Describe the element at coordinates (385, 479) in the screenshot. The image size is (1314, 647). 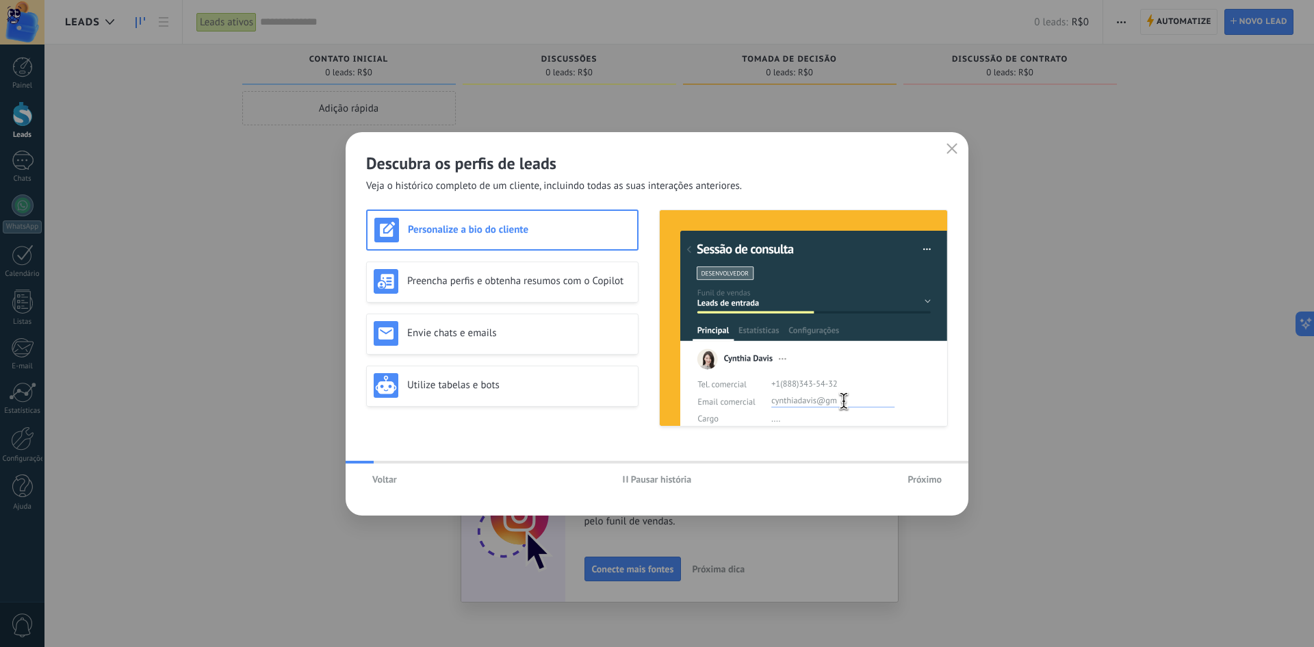
I see `span: Voltar` at that location.